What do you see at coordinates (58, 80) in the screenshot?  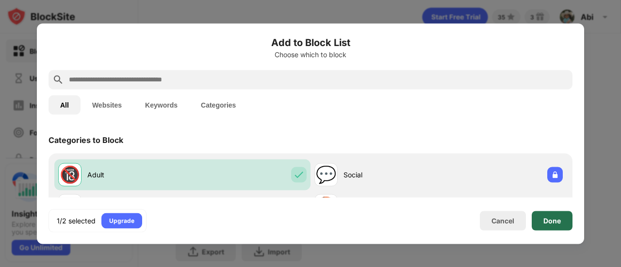 I see `img: search.svg` at bounding box center [58, 80].